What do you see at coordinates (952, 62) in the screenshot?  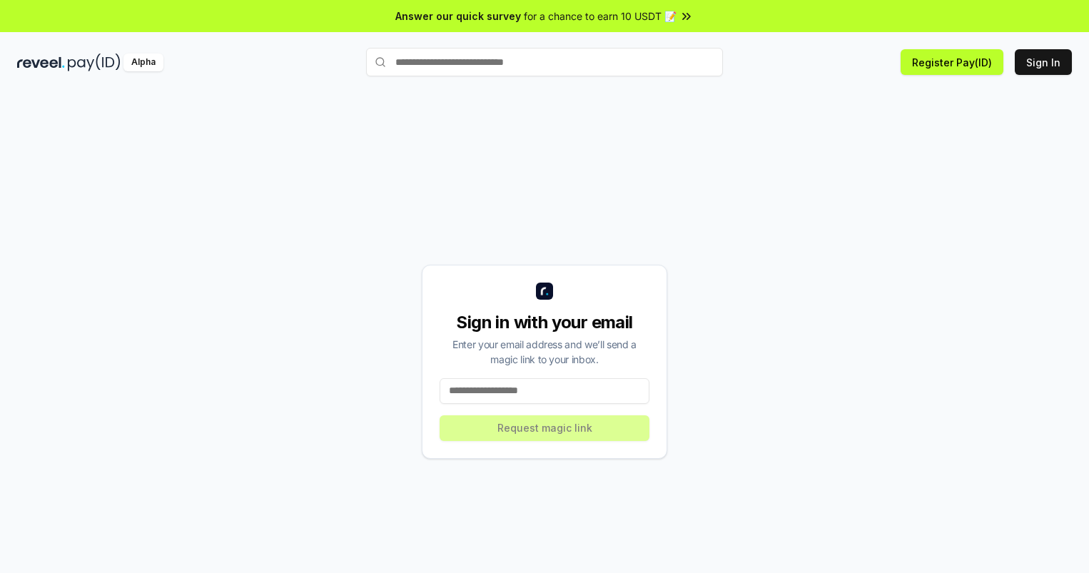 I see `button: Register Pay(ID)` at bounding box center [952, 62].